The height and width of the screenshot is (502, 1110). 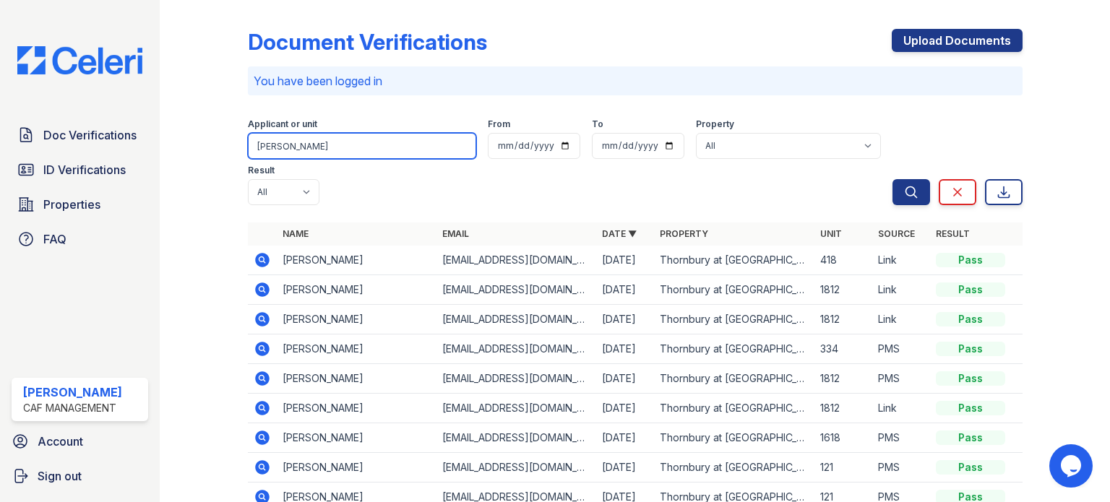 What do you see at coordinates (635, 81) in the screenshot?
I see `p: You have been logged in` at bounding box center [635, 81].